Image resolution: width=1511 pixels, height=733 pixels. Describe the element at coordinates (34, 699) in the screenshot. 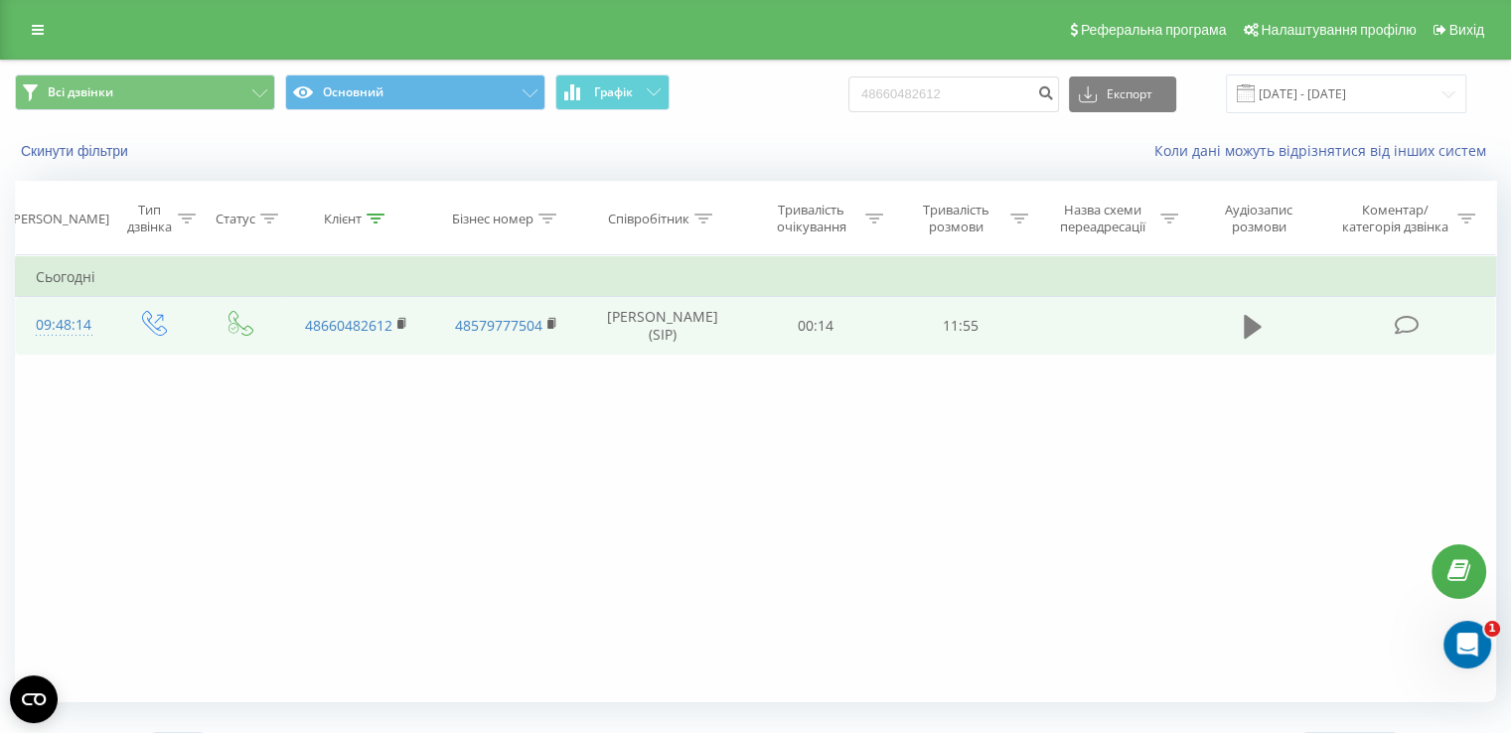

I see `button: Open CMP widget` at that location.